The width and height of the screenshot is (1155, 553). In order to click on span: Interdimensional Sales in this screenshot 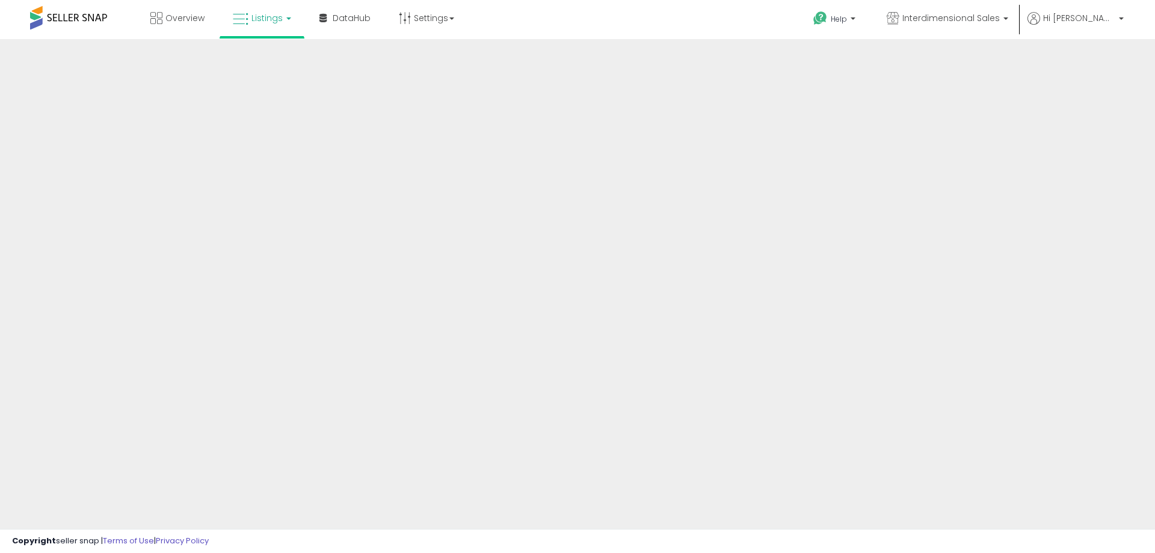, I will do `click(951, 18)`.